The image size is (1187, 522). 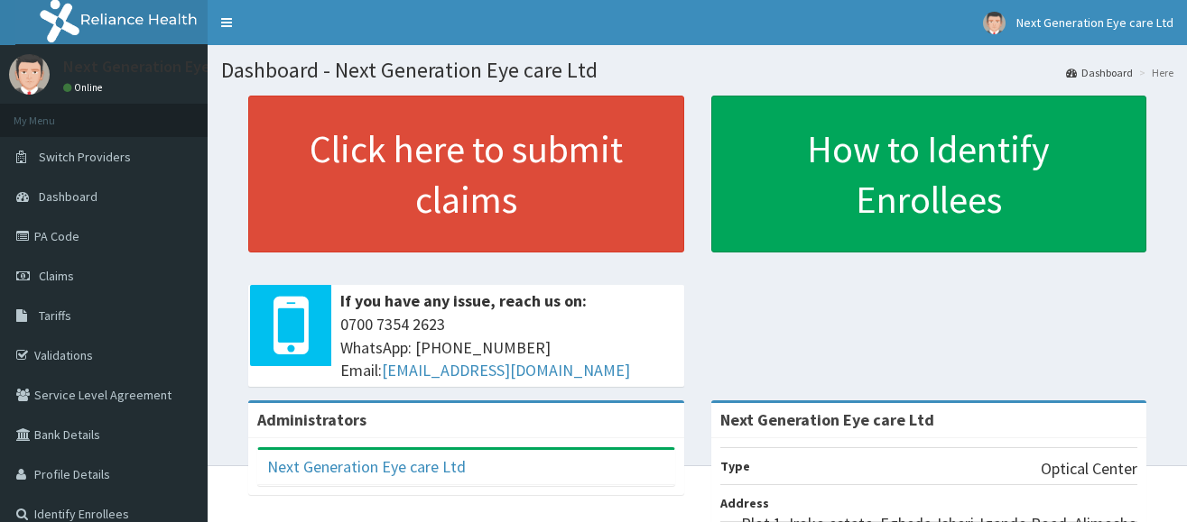 I want to click on b: Administrators, so click(x=311, y=420).